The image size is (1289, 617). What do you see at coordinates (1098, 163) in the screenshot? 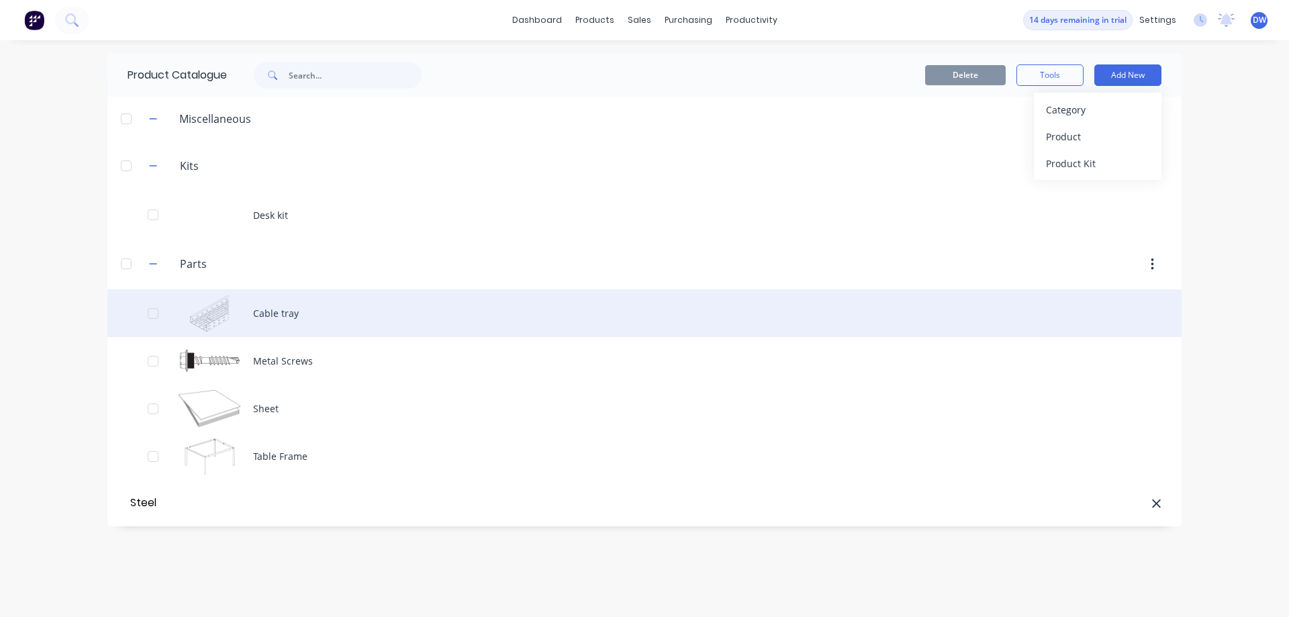
I see `div: Product Kit` at bounding box center [1098, 163].